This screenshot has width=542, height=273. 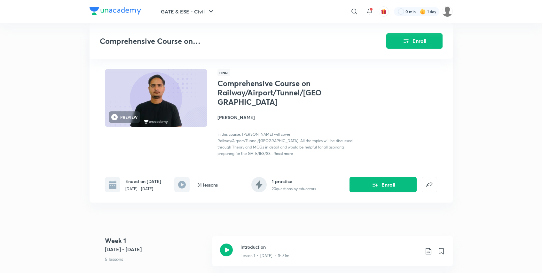 I want to click on a: Company Logo, so click(x=115, y=12).